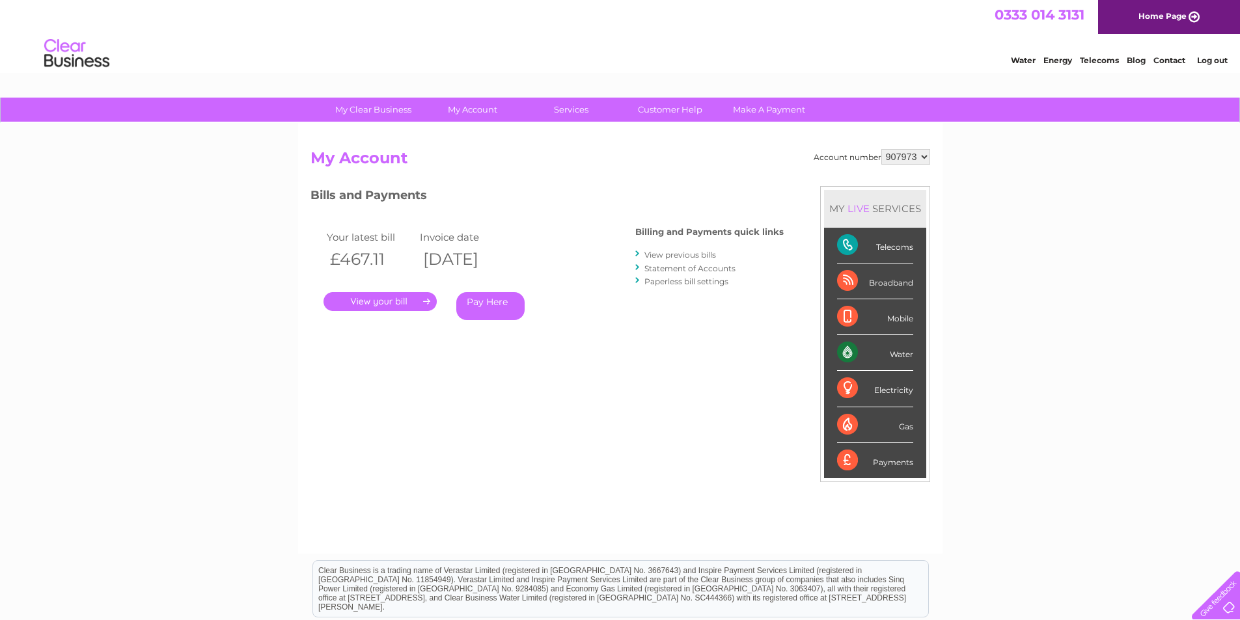 The image size is (1240, 620). Describe the element at coordinates (1169, 60) in the screenshot. I see `a: Contact` at that location.